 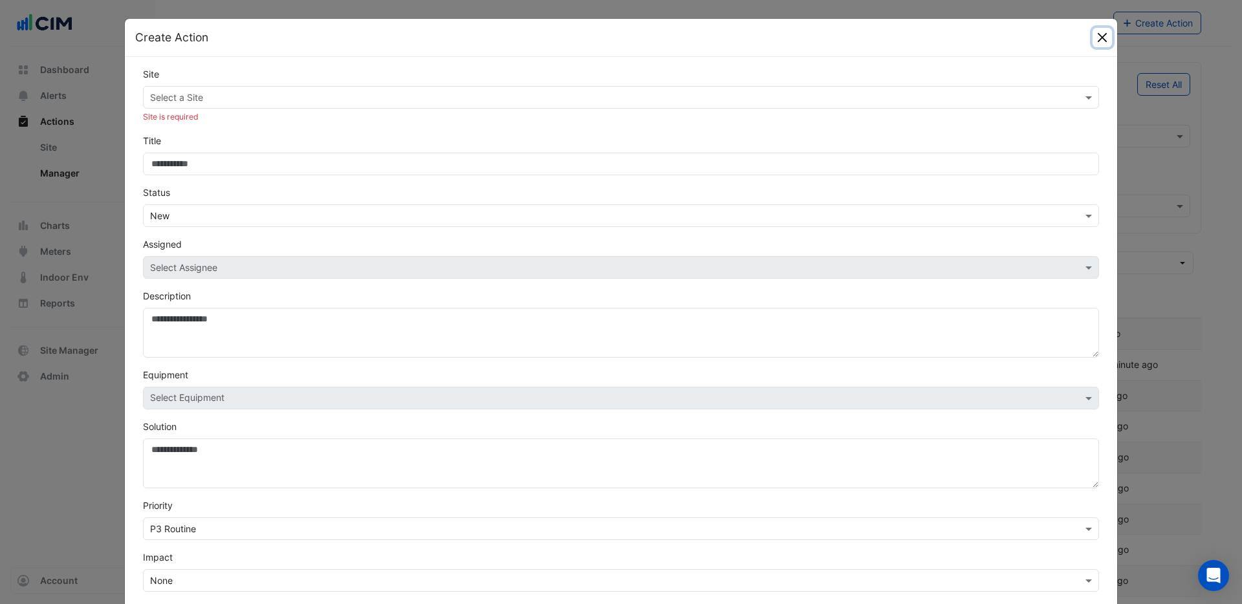 I want to click on label: Description, so click(x=167, y=296).